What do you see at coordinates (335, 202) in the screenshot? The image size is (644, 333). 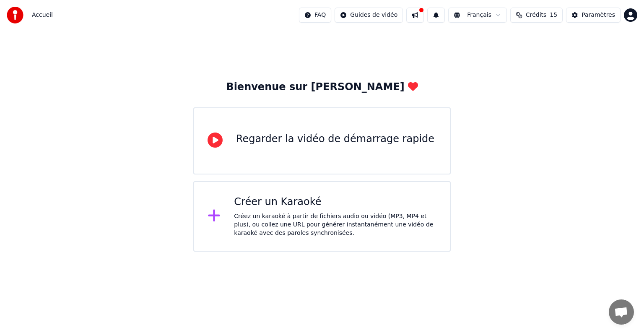 I see `div: Créer un Karaoké` at bounding box center [335, 202].